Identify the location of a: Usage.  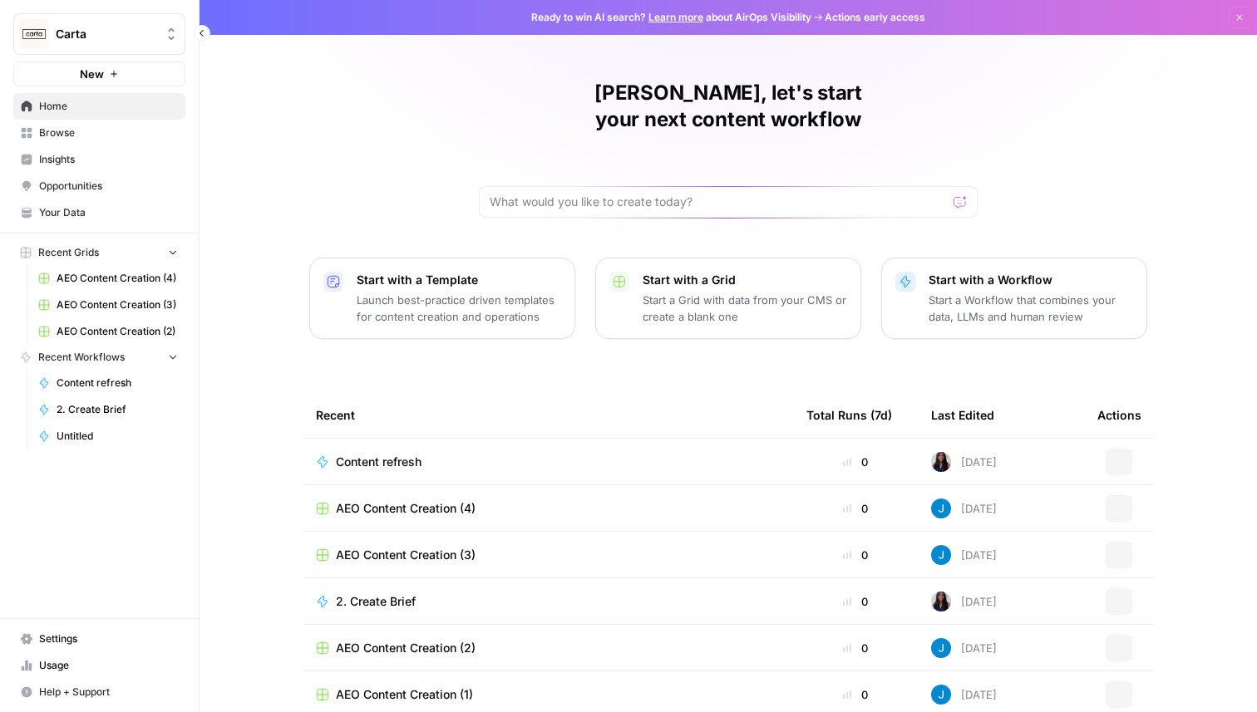
(99, 666).